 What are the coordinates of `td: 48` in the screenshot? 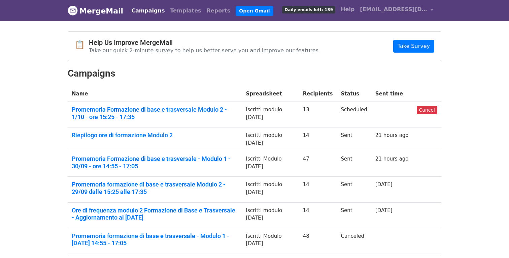 It's located at (318, 240).